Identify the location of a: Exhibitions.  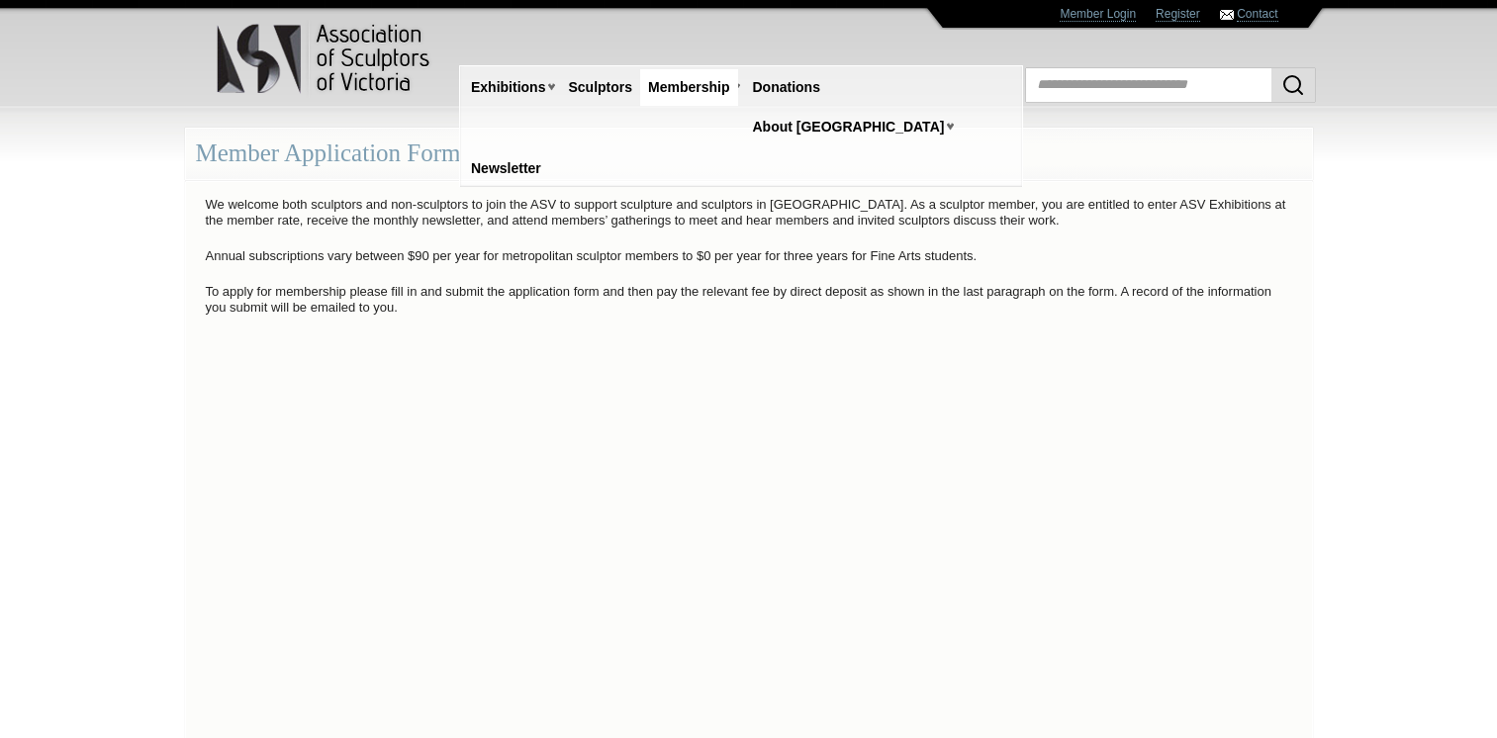
(507, 87).